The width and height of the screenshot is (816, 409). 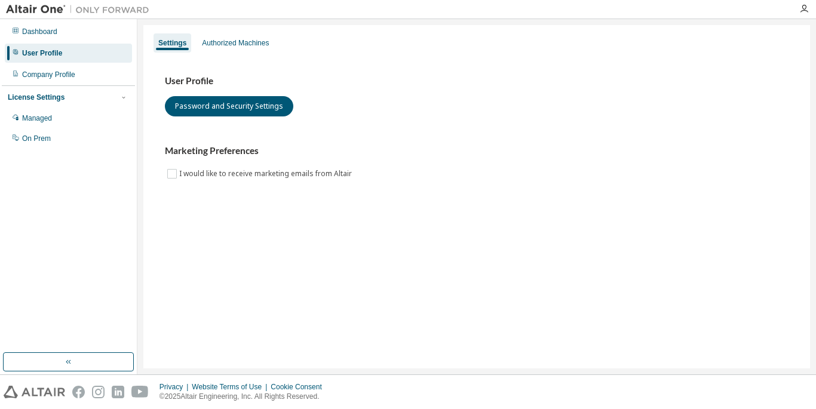 What do you see at coordinates (477, 81) in the screenshot?
I see `h3: User Profile` at bounding box center [477, 81].